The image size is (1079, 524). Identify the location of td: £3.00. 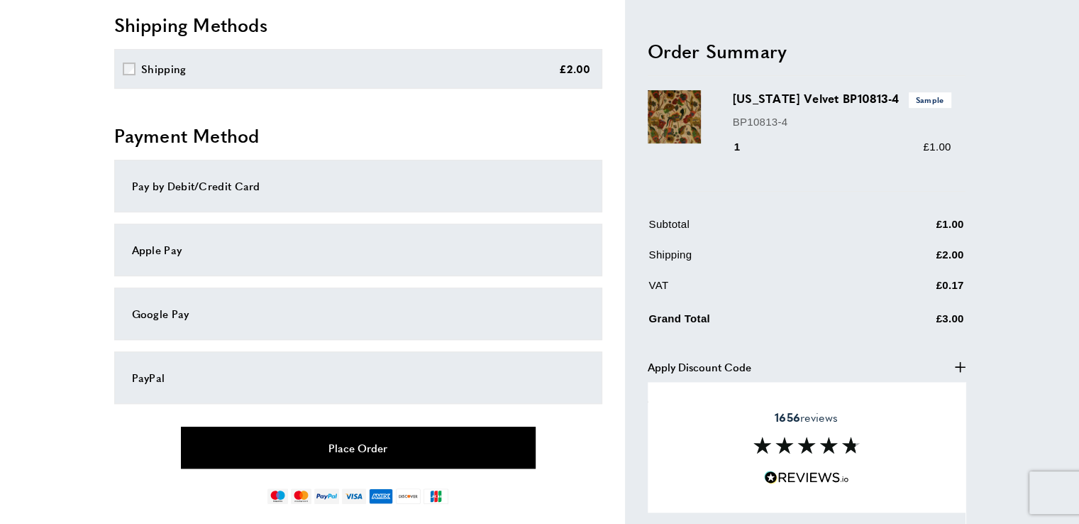
(915, 323).